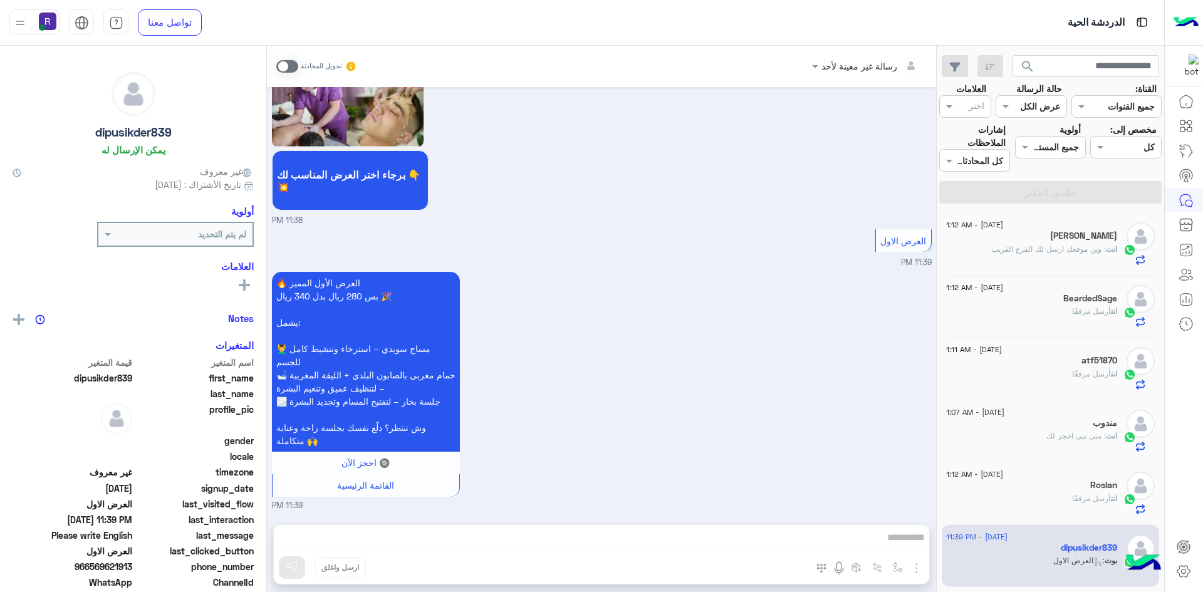 The height and width of the screenshot is (592, 1203). What do you see at coordinates (242, 211) in the screenshot?
I see `h6: أولوية` at bounding box center [242, 211].